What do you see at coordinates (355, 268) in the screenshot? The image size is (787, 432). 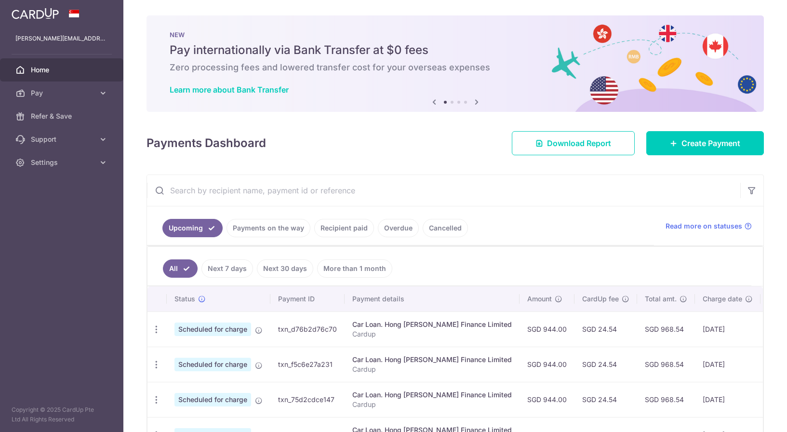 I see `a: More than 1 month` at bounding box center [355, 268].